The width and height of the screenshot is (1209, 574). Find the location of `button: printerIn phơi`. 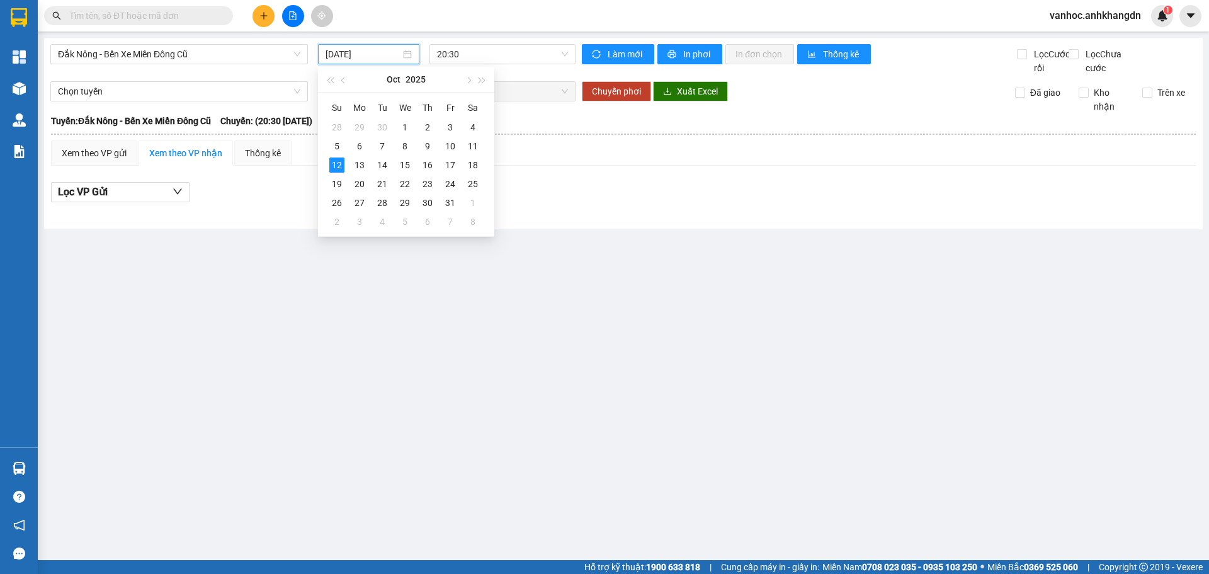

button: printerIn phơi is located at coordinates (689, 54).